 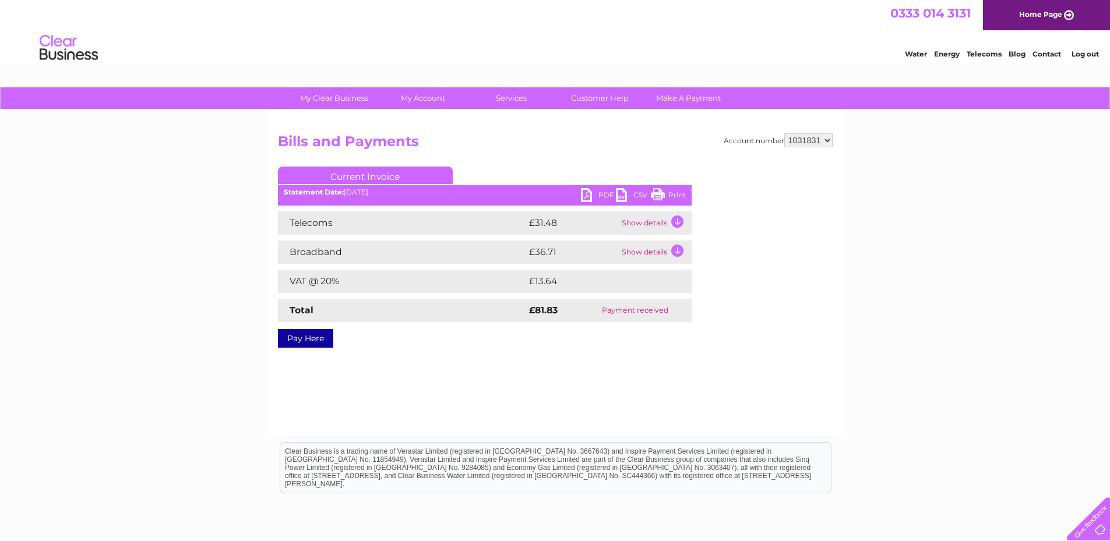 What do you see at coordinates (365, 175) in the screenshot?
I see `a: Current Invoice` at bounding box center [365, 175].